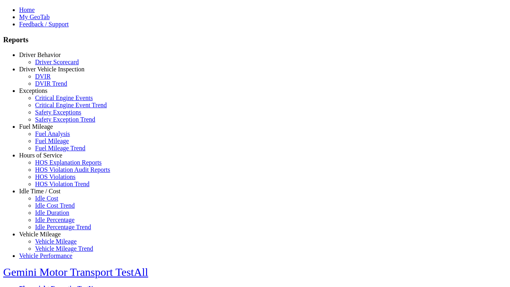 The image size is (510, 287). What do you see at coordinates (63, 227) in the screenshot?
I see `a: Idle Percentage Trend` at bounding box center [63, 227].